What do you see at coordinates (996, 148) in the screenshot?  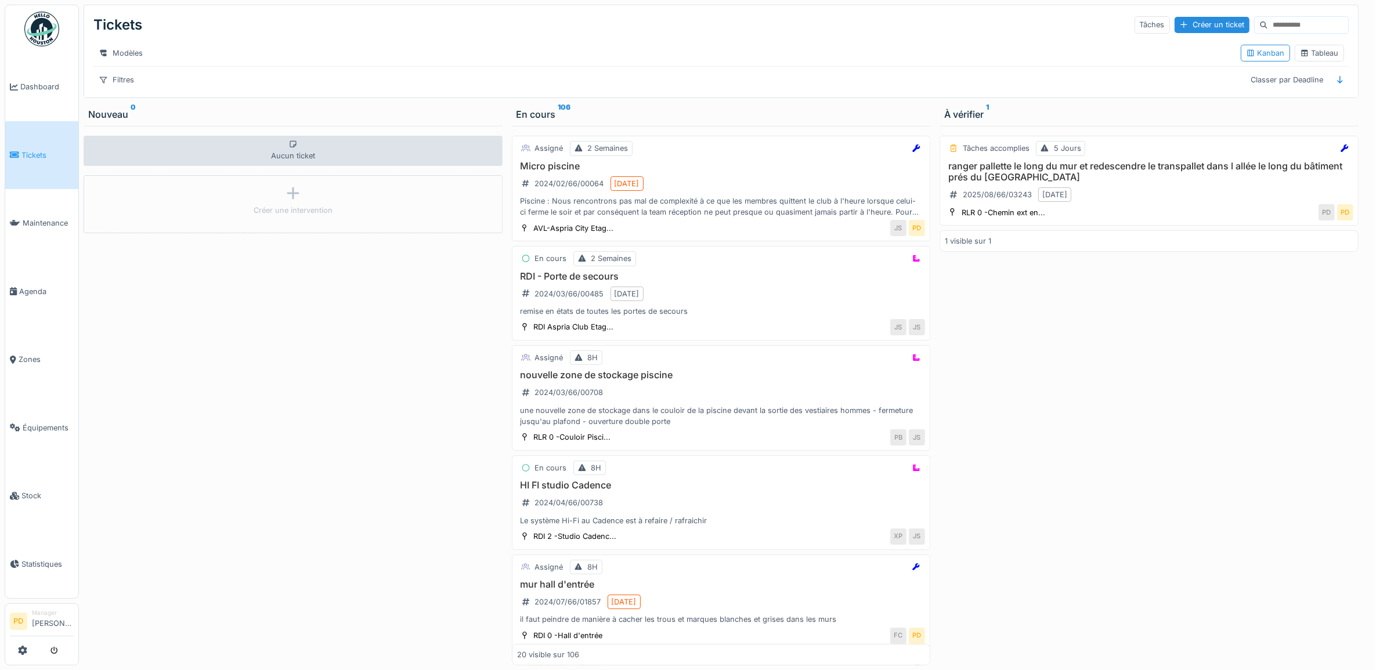 I see `div: Tâches accomplies` at bounding box center [996, 148].